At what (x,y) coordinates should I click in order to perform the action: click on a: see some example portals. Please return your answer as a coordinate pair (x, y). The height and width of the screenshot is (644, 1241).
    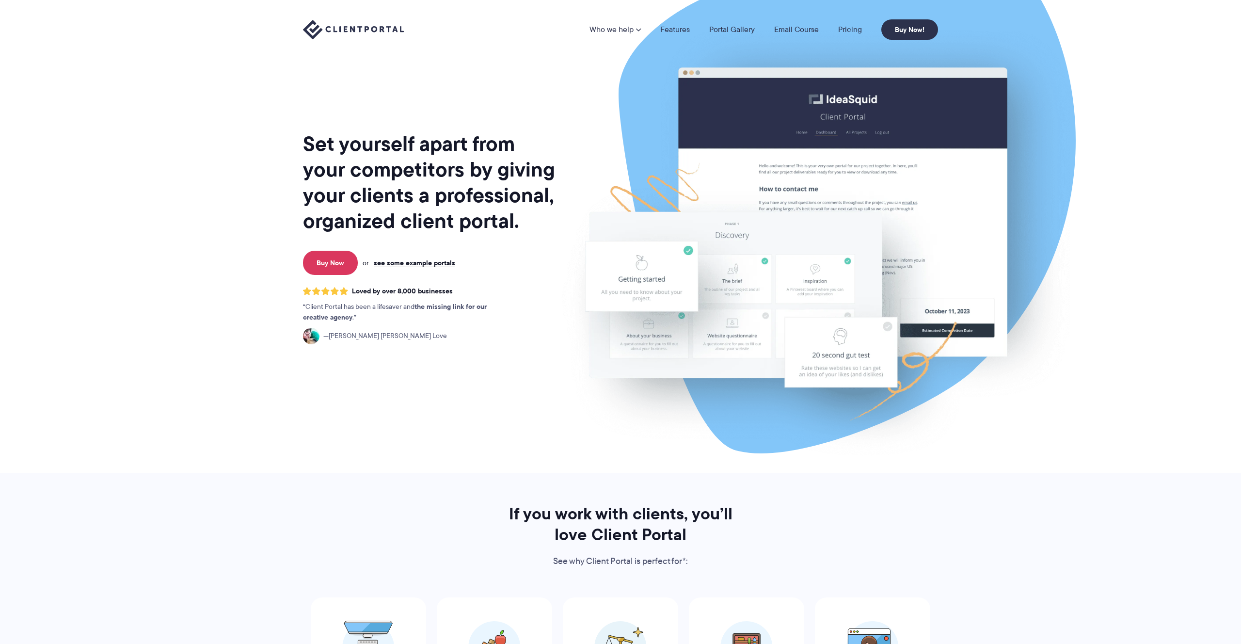
    Looking at the image, I should click on (414, 263).